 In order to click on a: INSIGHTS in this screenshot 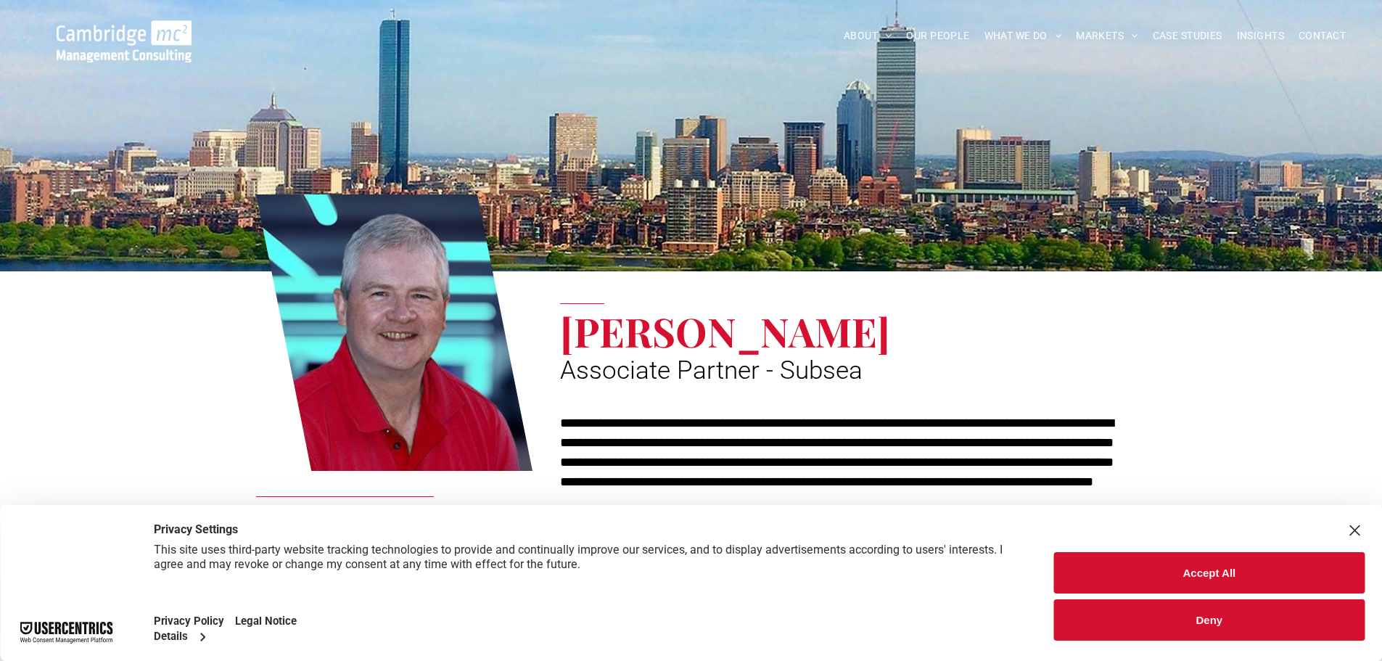, I will do `click(1261, 36)`.